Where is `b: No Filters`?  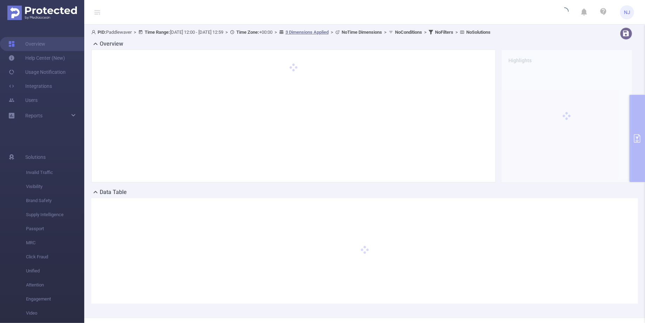
b: No Filters is located at coordinates (444, 32).